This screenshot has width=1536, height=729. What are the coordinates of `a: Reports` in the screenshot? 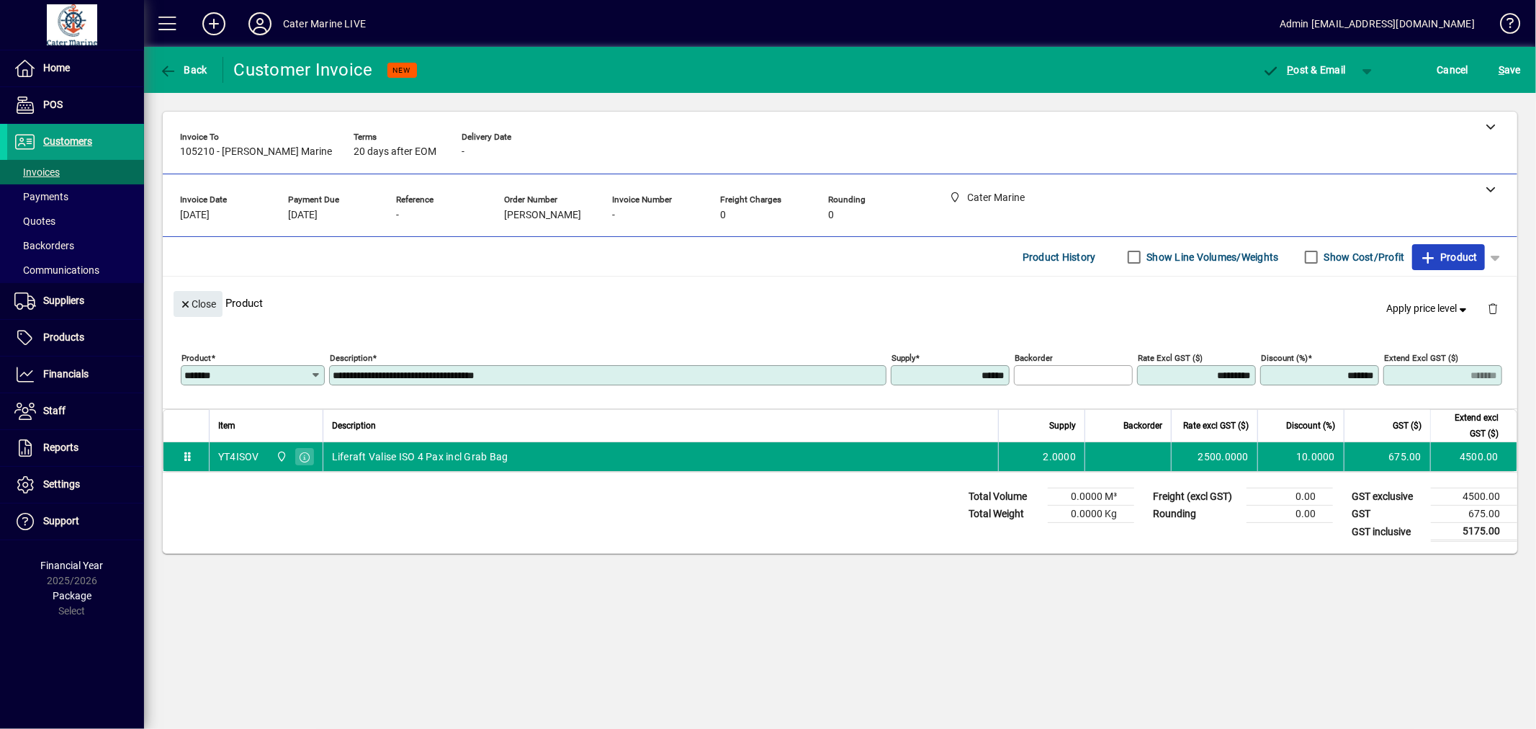 It's located at (76, 448).